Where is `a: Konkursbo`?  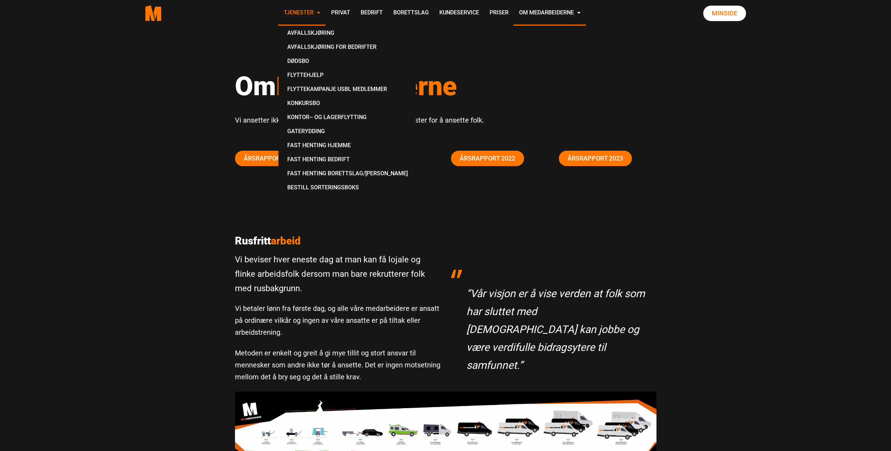 a: Konkursbo is located at coordinates (347, 103).